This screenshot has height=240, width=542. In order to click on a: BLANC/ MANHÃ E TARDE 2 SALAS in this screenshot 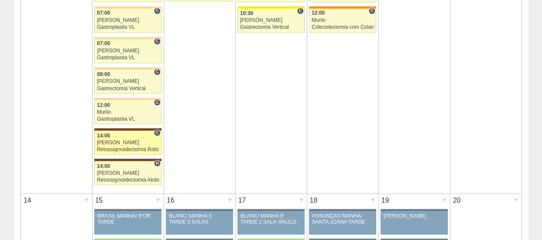, I will do `click(199, 223)`.